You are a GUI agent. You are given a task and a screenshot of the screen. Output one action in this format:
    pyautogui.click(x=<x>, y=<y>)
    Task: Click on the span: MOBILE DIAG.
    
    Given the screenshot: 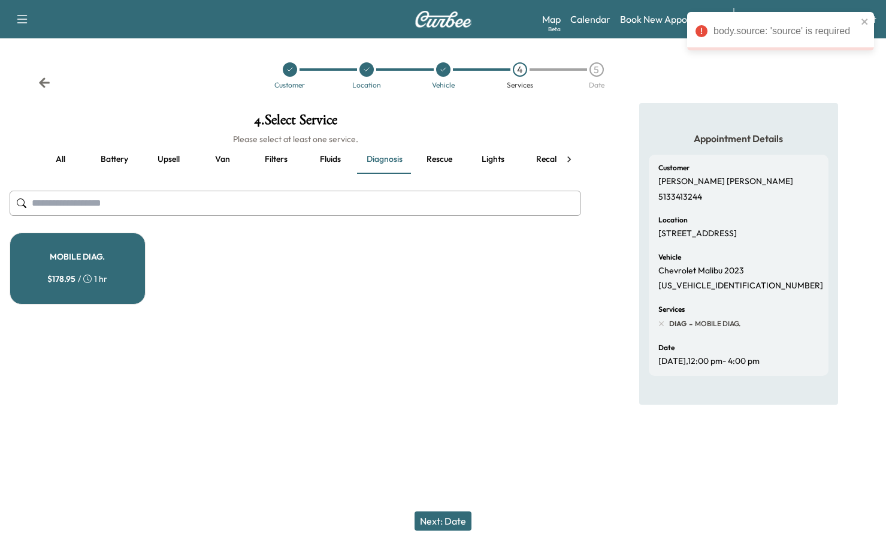 What is the action you would take?
    pyautogui.click(x=716, y=323)
    